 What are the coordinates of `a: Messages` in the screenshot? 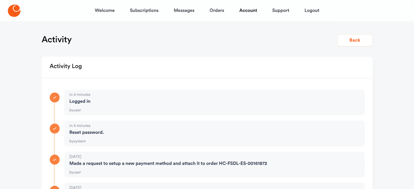 It's located at (184, 11).